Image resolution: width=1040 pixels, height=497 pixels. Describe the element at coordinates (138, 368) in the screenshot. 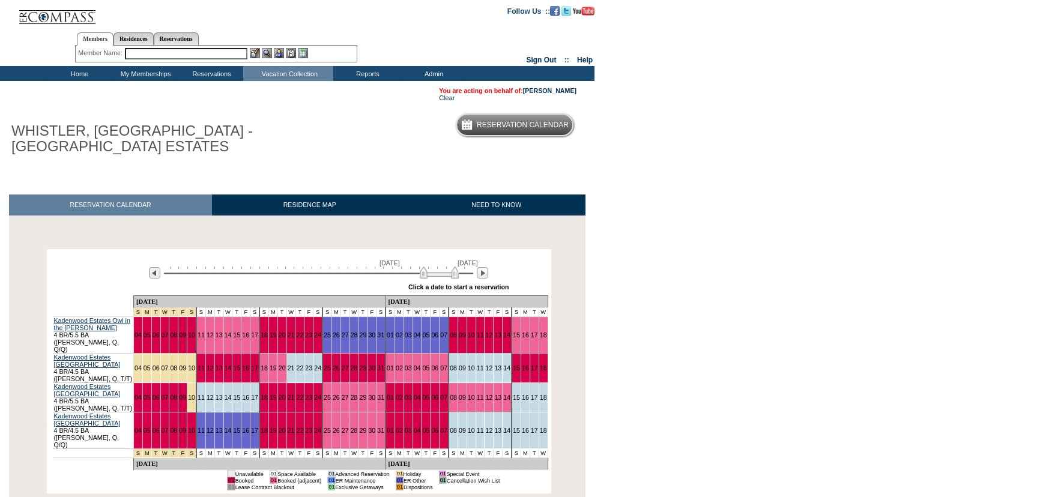

I see `a: 04` at that location.